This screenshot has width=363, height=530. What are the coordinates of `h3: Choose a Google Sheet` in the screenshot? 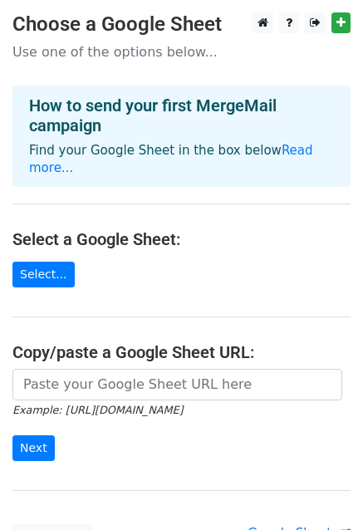 It's located at (181, 24).